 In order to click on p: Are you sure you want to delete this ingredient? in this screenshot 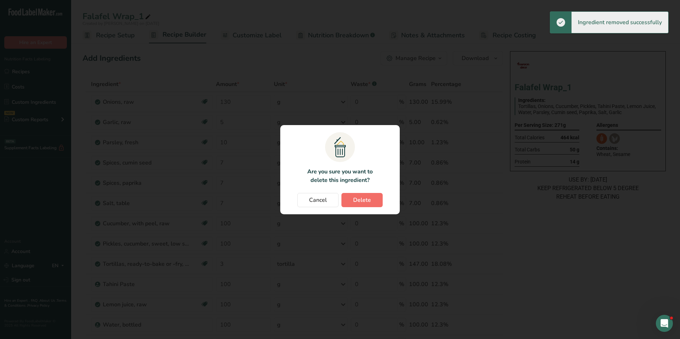, I will do `click(340, 176)`.